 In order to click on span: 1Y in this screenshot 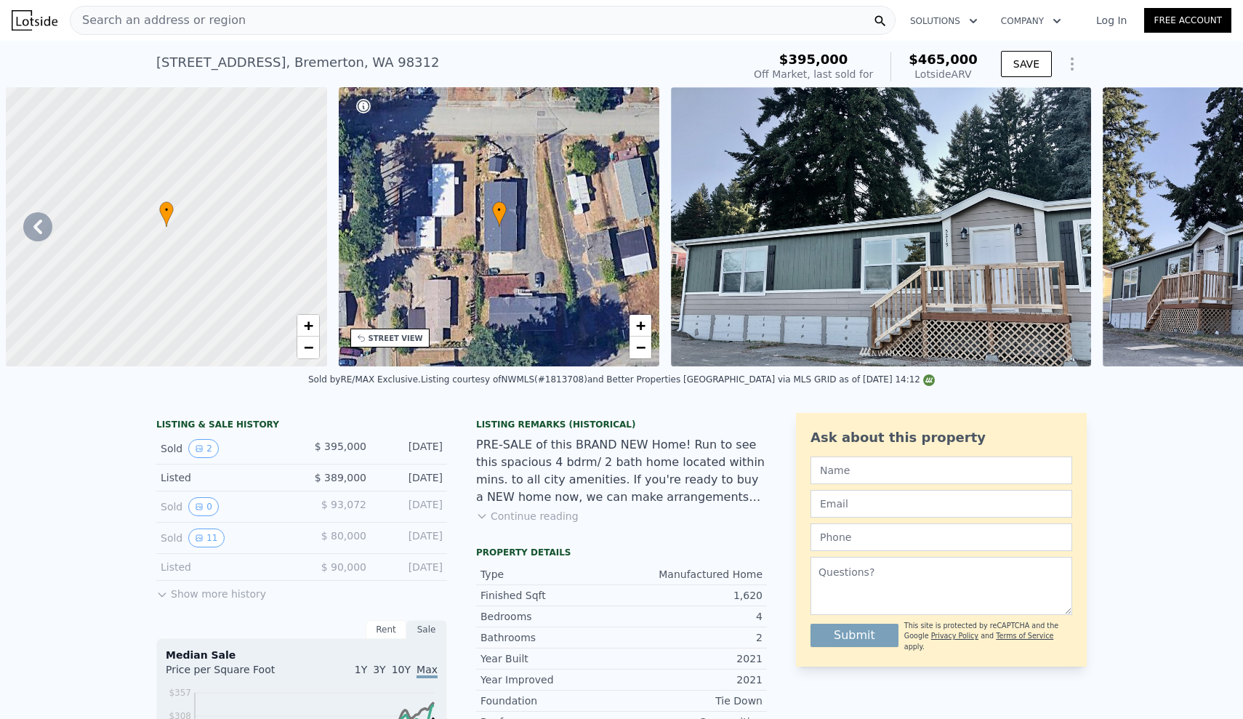, I will do `click(360, 669)`.